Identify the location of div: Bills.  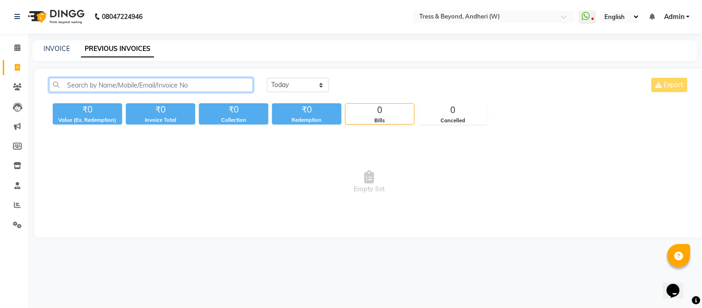
(380, 120).